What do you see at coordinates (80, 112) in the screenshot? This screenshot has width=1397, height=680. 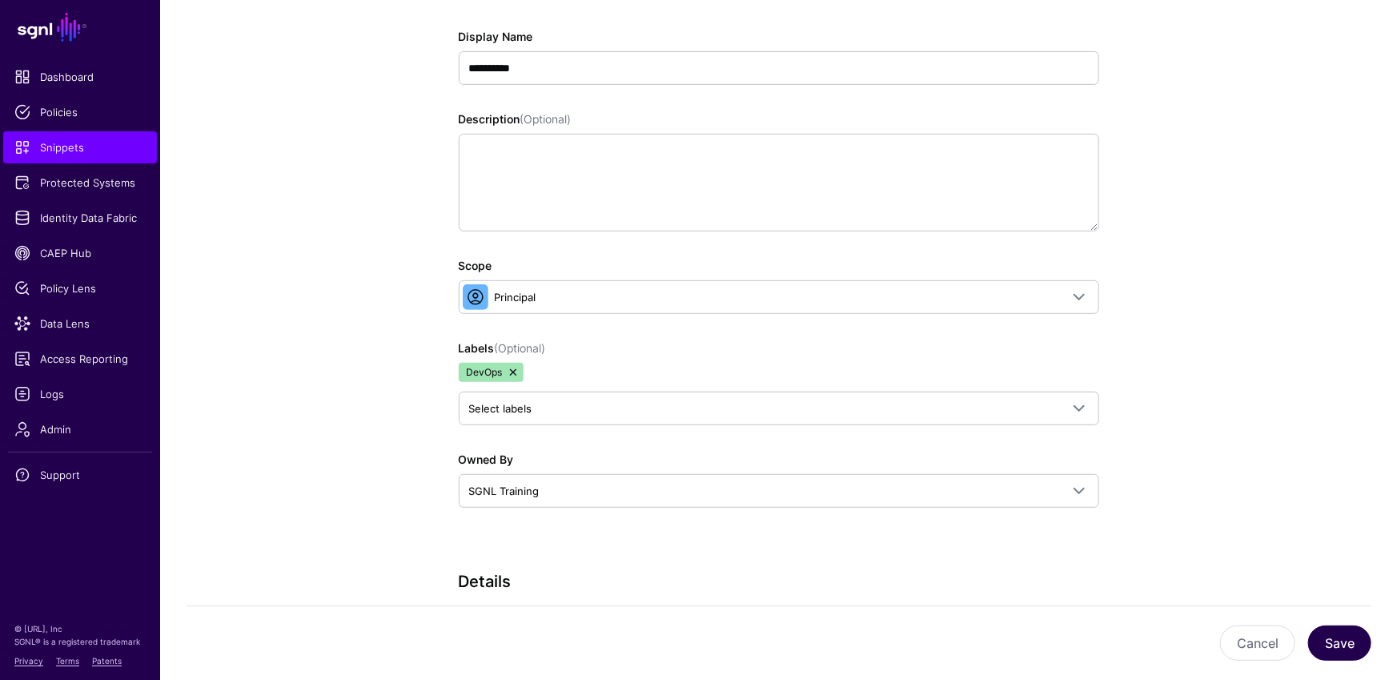 I see `span: Policies` at bounding box center [80, 112].